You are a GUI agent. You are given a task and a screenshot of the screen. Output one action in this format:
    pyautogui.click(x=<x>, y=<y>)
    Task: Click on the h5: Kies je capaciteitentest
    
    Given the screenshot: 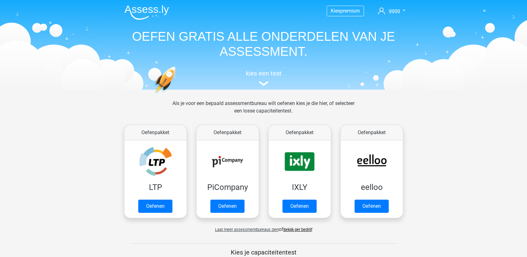 What is the action you would take?
    pyautogui.click(x=264, y=252)
    